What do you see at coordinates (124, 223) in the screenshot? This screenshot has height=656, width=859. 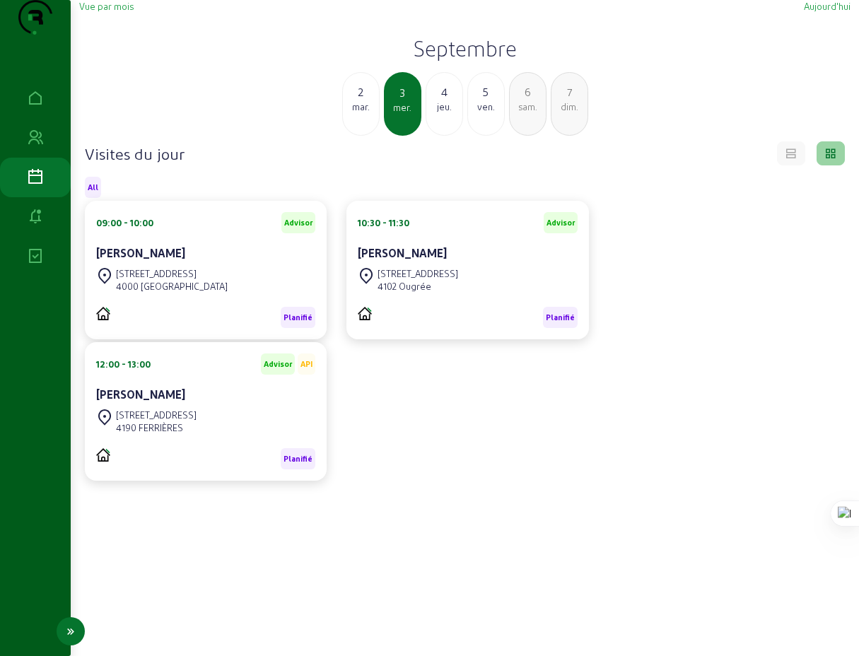 I see `div: 09:00 - 10:00` at bounding box center [124, 223].